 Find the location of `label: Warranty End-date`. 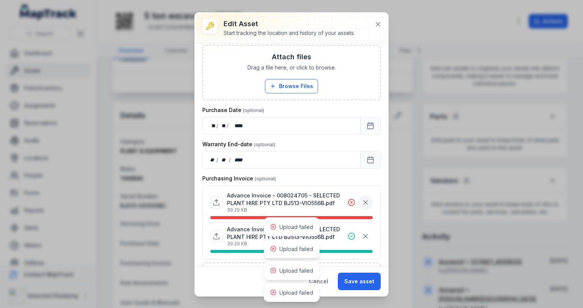

label: Warranty End-date is located at coordinates (239, 144).